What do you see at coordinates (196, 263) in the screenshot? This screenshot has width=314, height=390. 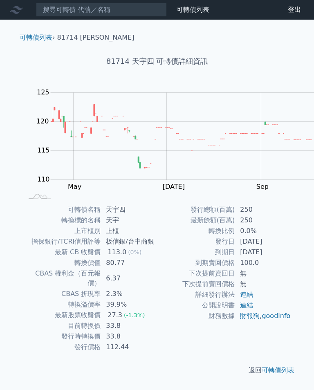 I see `td: 到期賣回價格` at bounding box center [196, 263].